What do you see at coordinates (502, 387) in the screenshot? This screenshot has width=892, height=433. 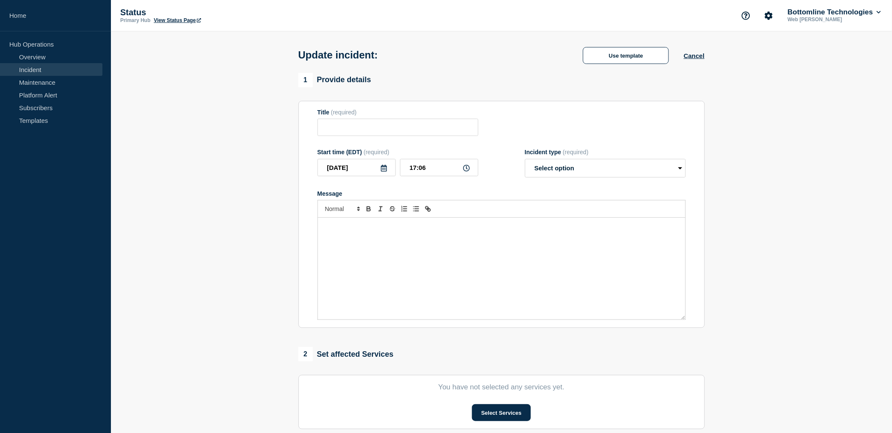 I see `p: You have not selected any services yet.` at bounding box center [502, 387].